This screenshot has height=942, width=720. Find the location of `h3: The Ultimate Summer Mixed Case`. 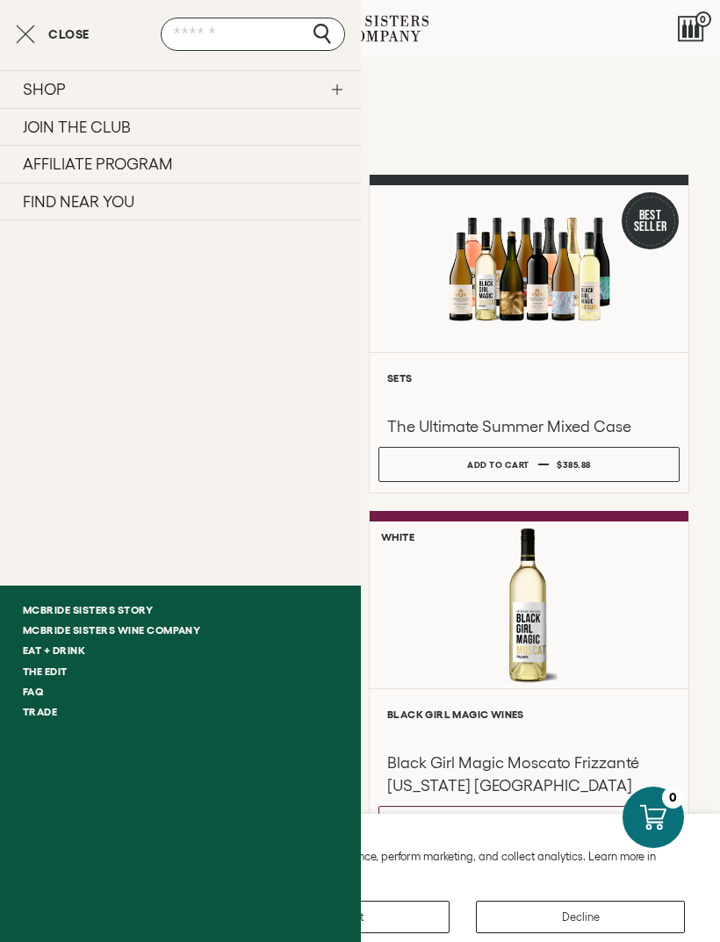

h3: The Ultimate Summer Mixed Case is located at coordinates (528, 427).